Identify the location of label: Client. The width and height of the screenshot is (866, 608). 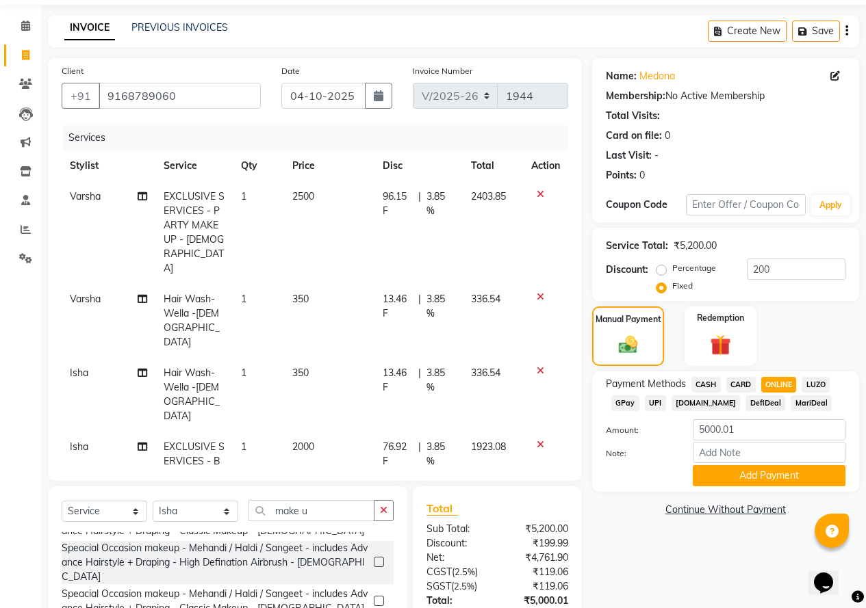
(73, 71).